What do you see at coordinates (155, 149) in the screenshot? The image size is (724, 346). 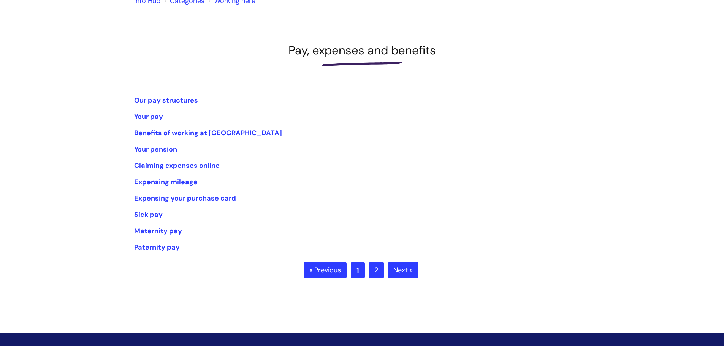 I see `a: Your pension` at bounding box center [155, 149].